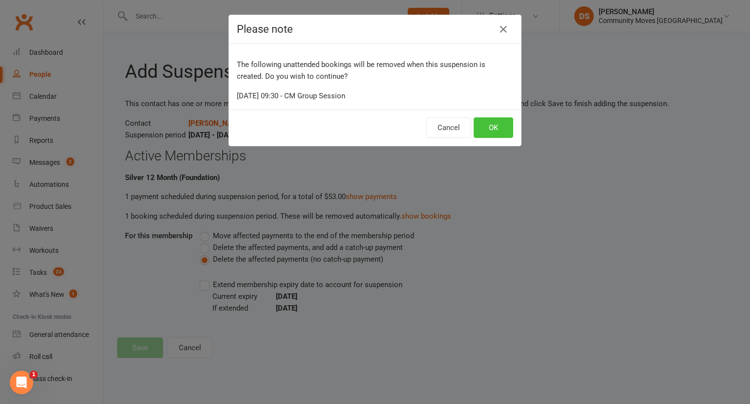 This screenshot has width=750, height=404. What do you see at coordinates (375, 70) in the screenshot?
I see `p: The following unattended bookings will be removed when this suspension is created. Do you wish to...` at bounding box center [375, 70].